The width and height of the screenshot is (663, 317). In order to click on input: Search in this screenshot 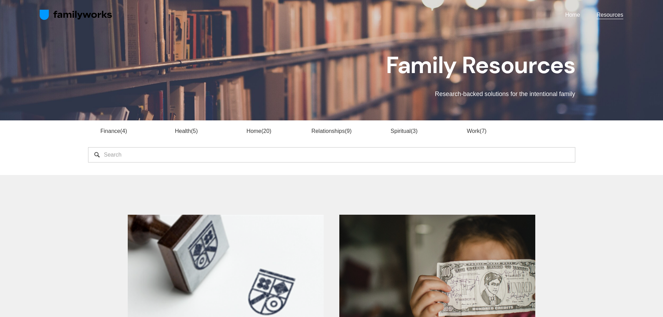, I will do `click(332, 155)`.